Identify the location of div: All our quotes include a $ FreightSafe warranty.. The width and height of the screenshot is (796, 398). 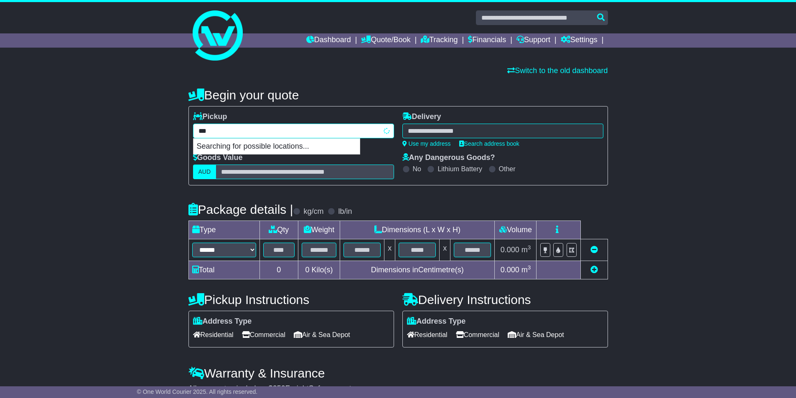
(398, 389).